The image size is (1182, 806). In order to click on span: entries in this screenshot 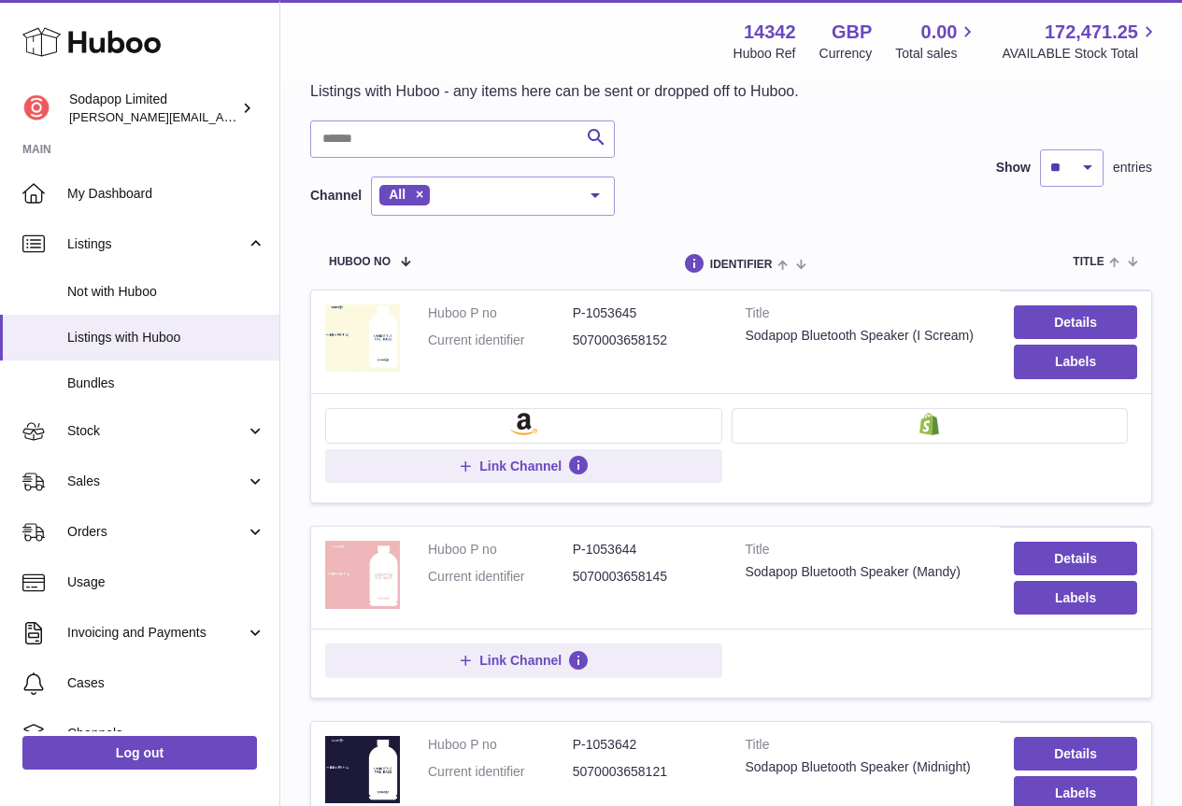, I will do `click(1132, 167)`.